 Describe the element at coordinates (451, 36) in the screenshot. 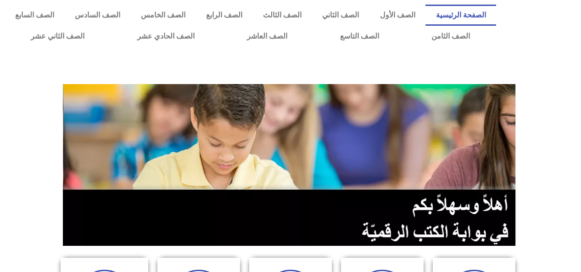

I see `a: الصف الثامن` at that location.